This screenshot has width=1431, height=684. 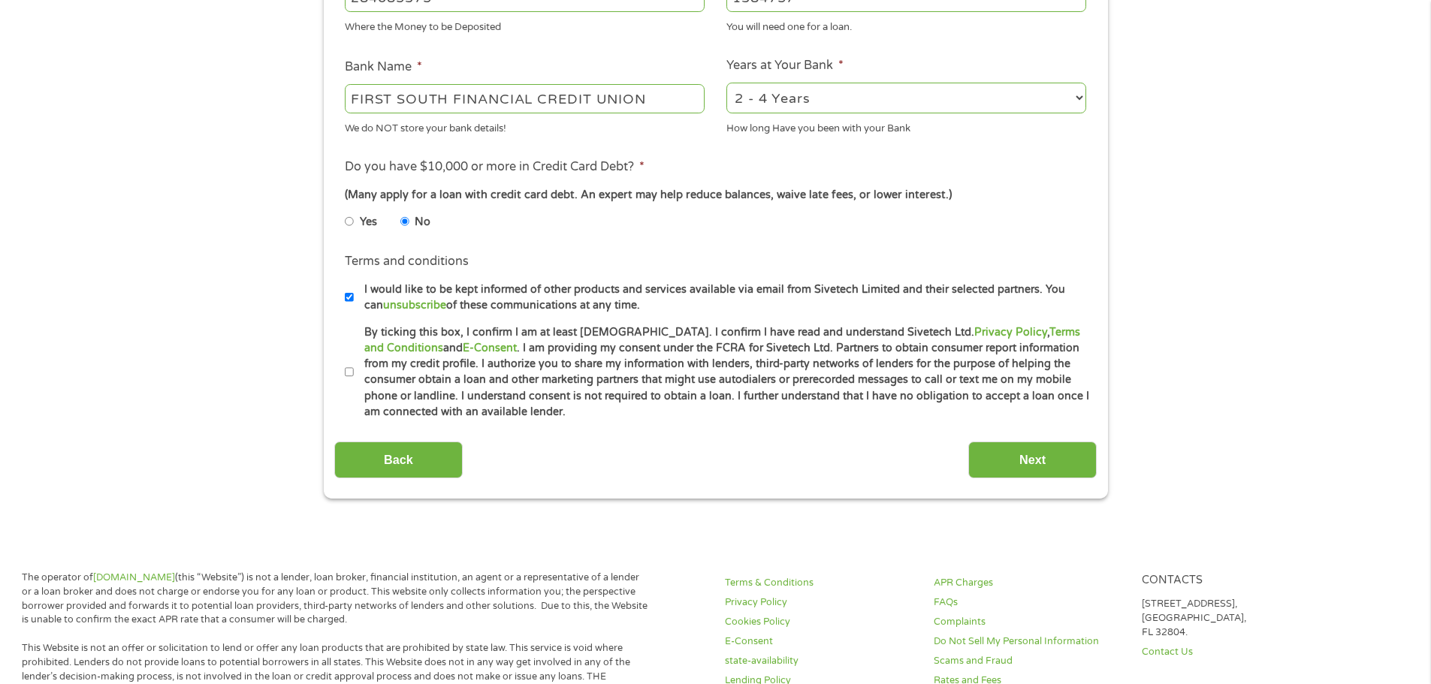 What do you see at coordinates (1029, 641) in the screenshot?
I see `a: Do Not Sell My Personal Information` at bounding box center [1029, 641].